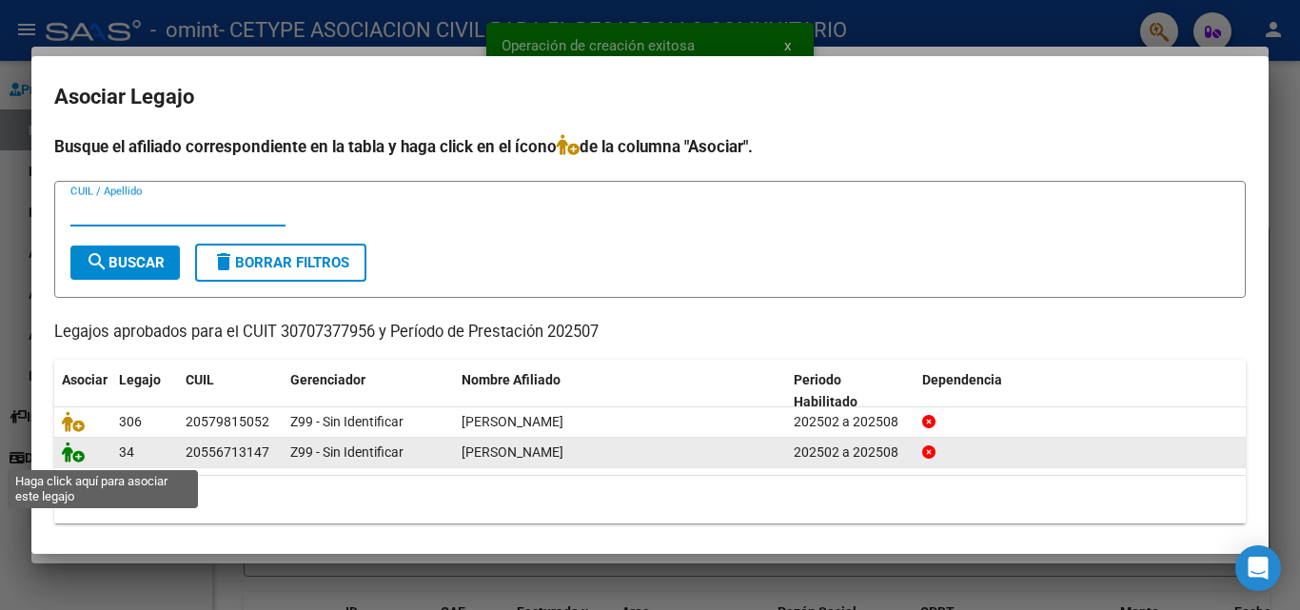 This screenshot has height=610, width=1300. Describe the element at coordinates (512, 452) in the screenshot. I see `span: DUARTE NICOSIA JULIAN` at that location.